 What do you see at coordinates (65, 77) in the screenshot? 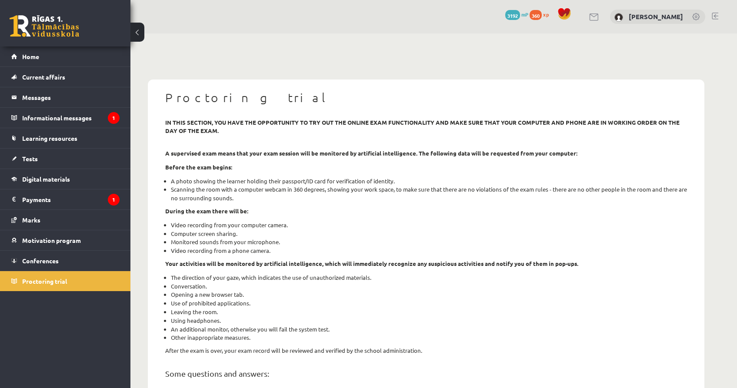
I see `a: Current affairs` at bounding box center [65, 77].